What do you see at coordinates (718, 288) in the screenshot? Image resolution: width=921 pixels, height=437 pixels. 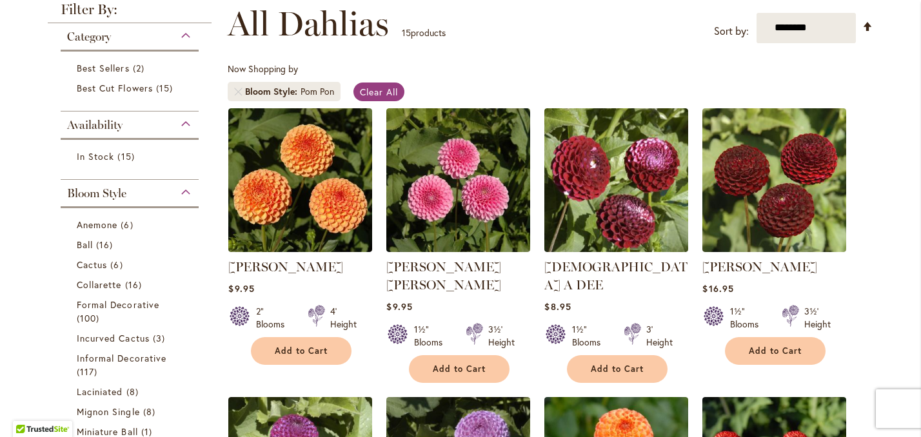 I see `span: $16.95` at bounding box center [718, 288].